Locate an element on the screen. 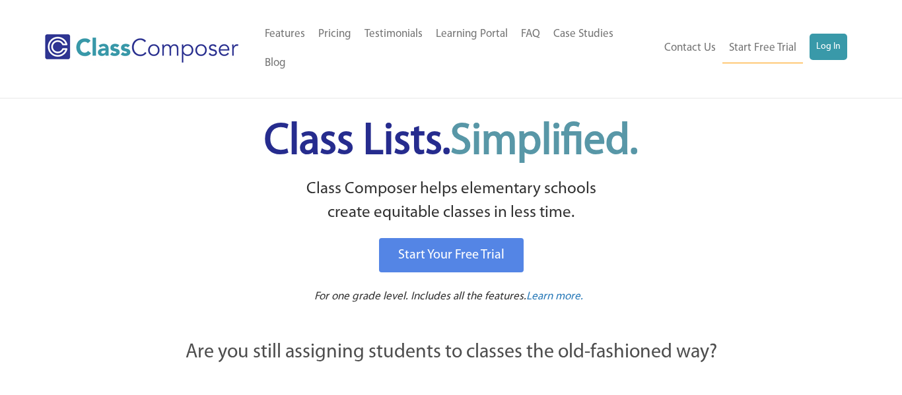 This screenshot has width=902, height=395. a: Start Free Trial is located at coordinates (762, 48).